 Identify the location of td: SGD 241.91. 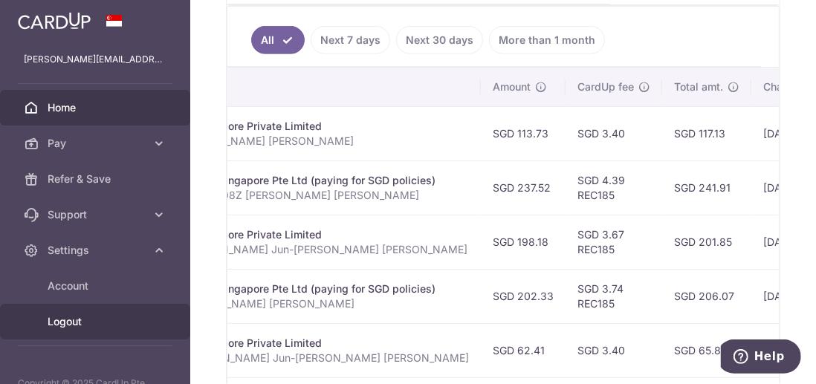
(707, 187).